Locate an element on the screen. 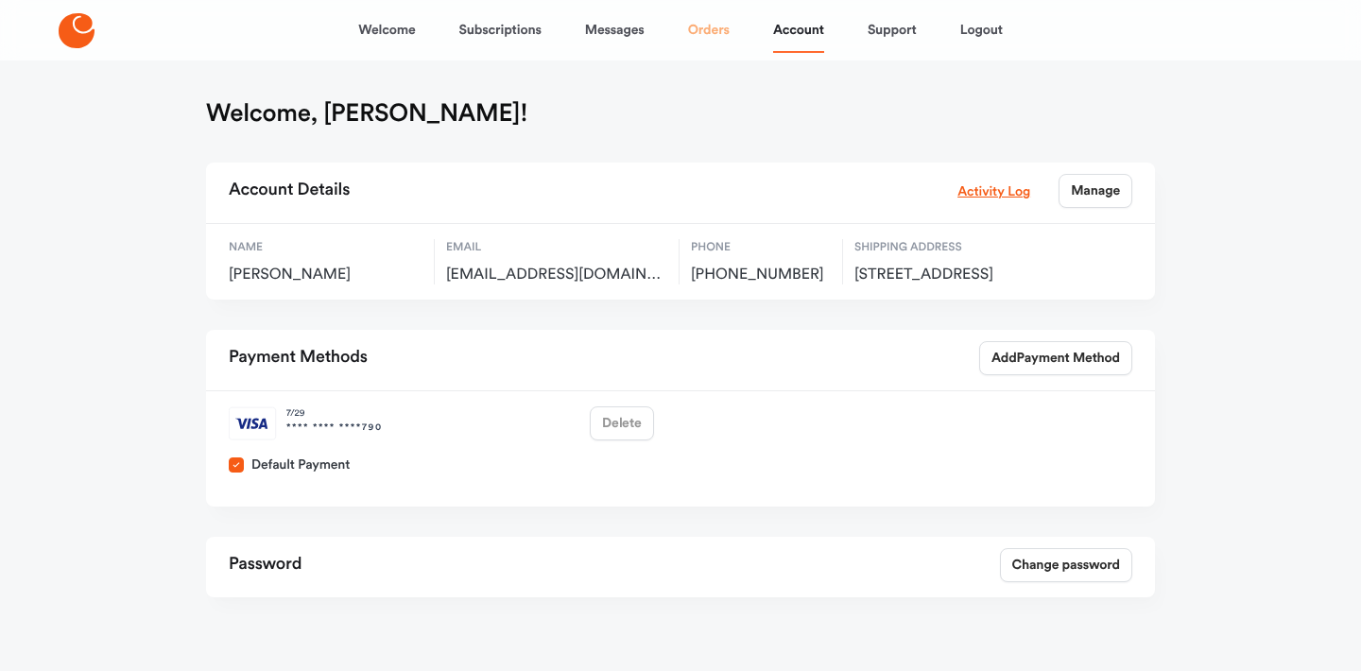 The width and height of the screenshot is (1361, 671). a: Welcome is located at coordinates (386, 30).